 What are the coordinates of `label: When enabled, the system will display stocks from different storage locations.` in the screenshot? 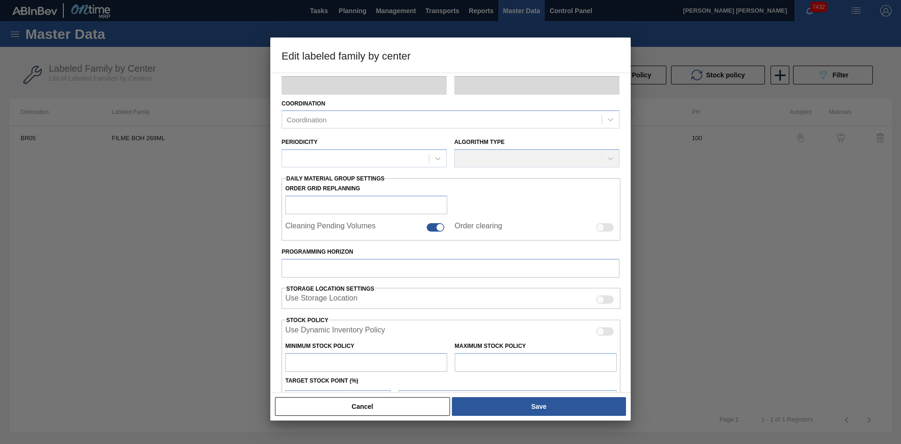 It's located at (321, 300).